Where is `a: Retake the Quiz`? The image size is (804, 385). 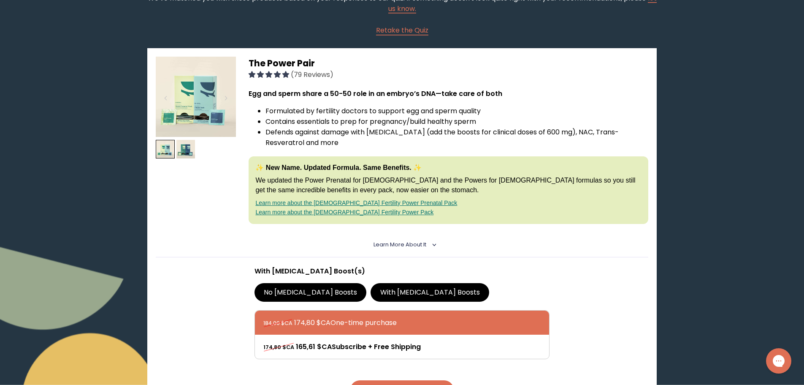
a: Retake the Quiz is located at coordinates (402, 30).